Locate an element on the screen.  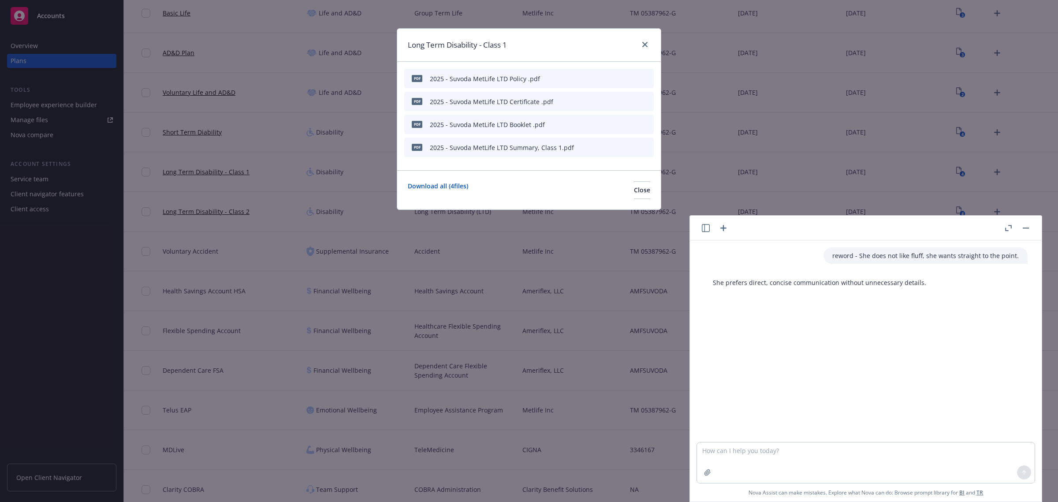
div: 2025 - Suvoda MetLife LTD Summary, Class 1.pdf is located at coordinates (502, 147).